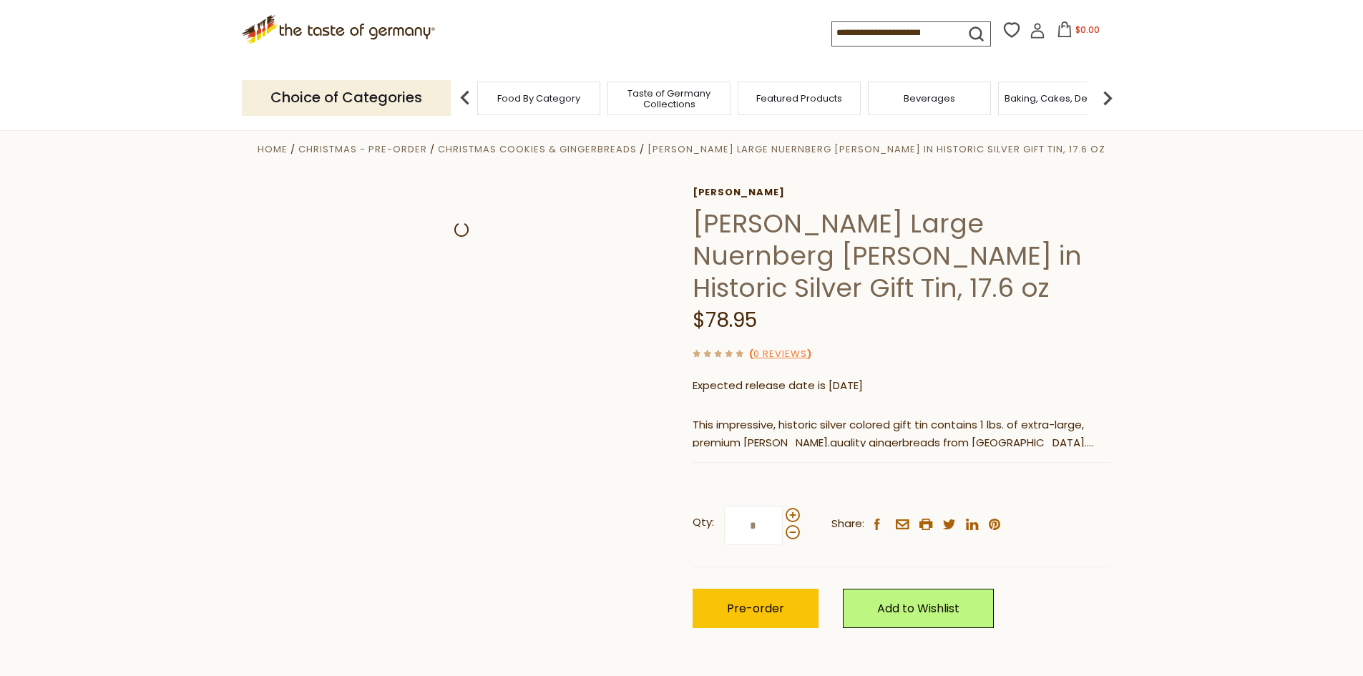  I want to click on a: Food By Category, so click(539, 98).